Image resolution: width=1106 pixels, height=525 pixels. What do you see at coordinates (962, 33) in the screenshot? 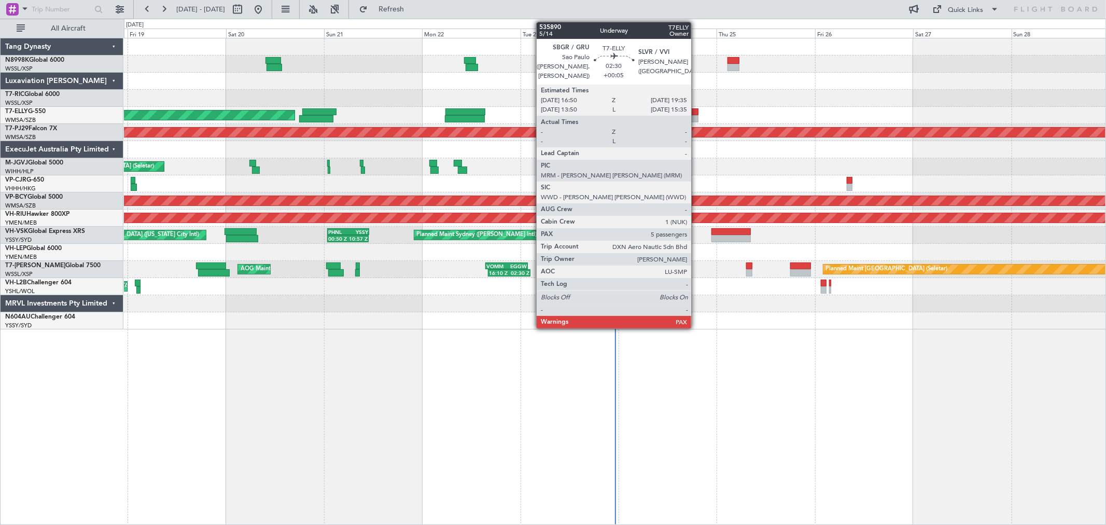
I see `div: Sat 27` at bounding box center [962, 33].